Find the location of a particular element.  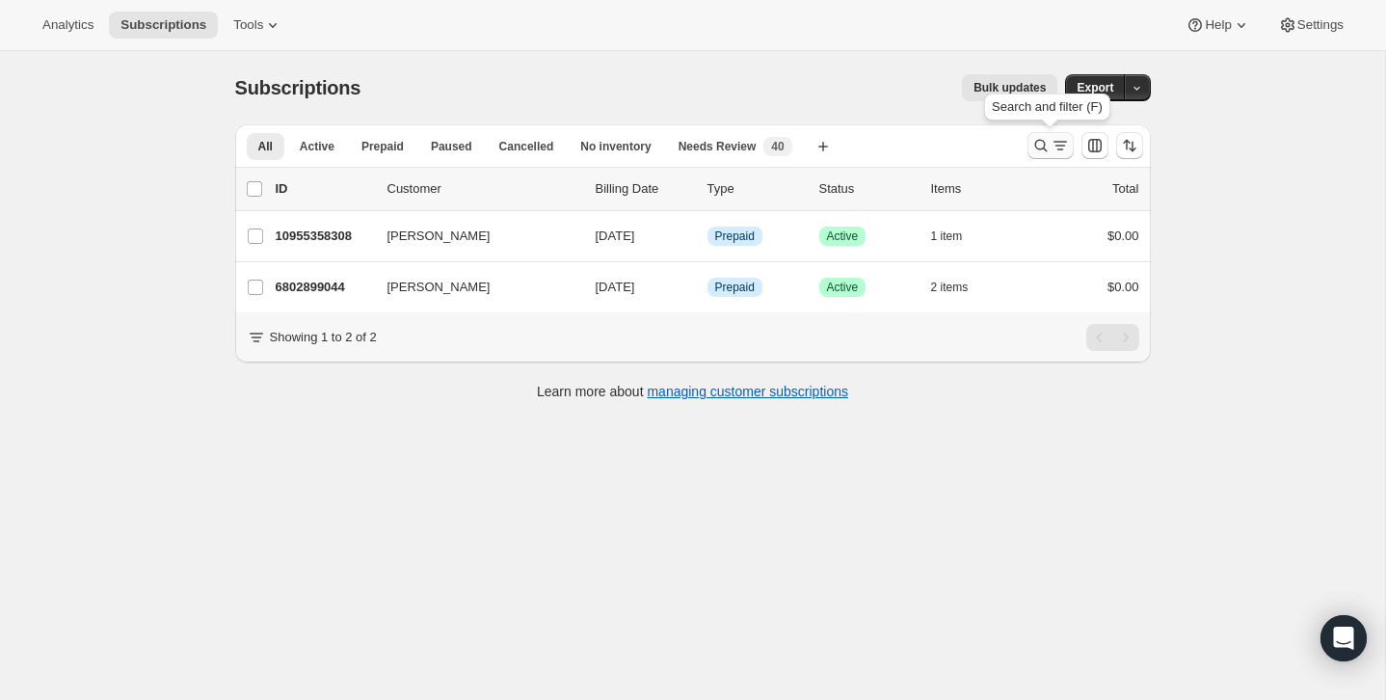

button: Search and filter results is located at coordinates (1050, 145).